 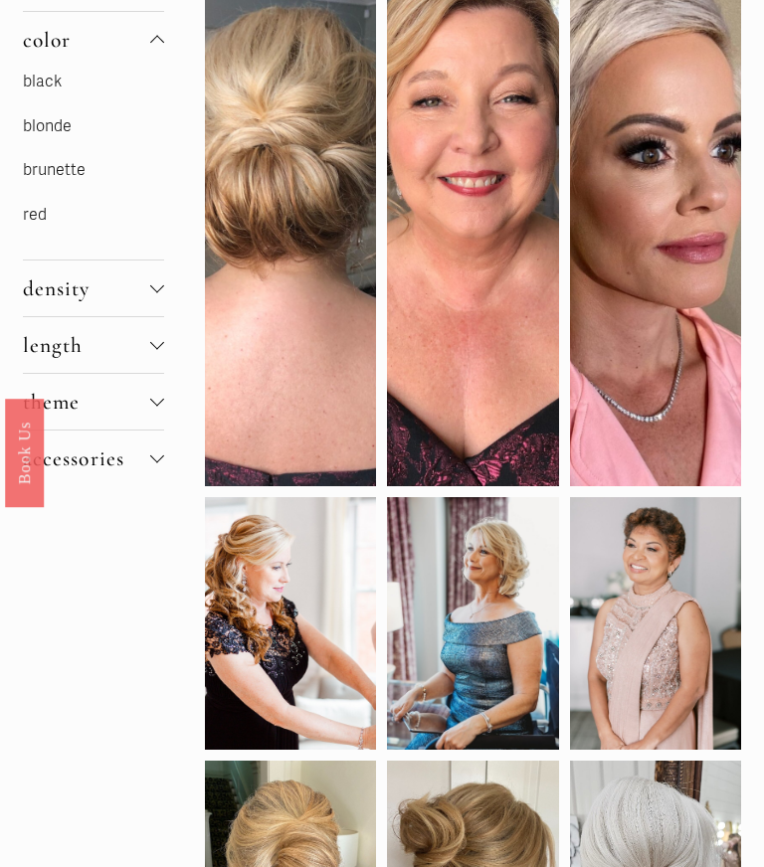 I want to click on a: red, so click(x=35, y=215).